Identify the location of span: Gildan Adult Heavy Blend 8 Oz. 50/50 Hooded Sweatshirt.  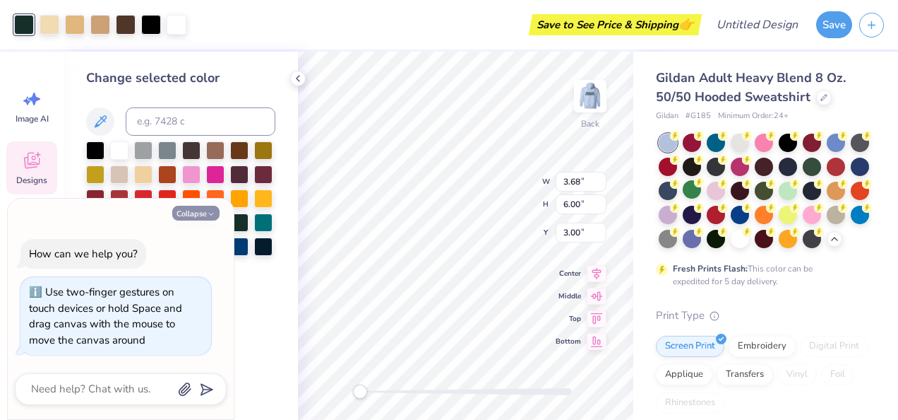
(751, 87).